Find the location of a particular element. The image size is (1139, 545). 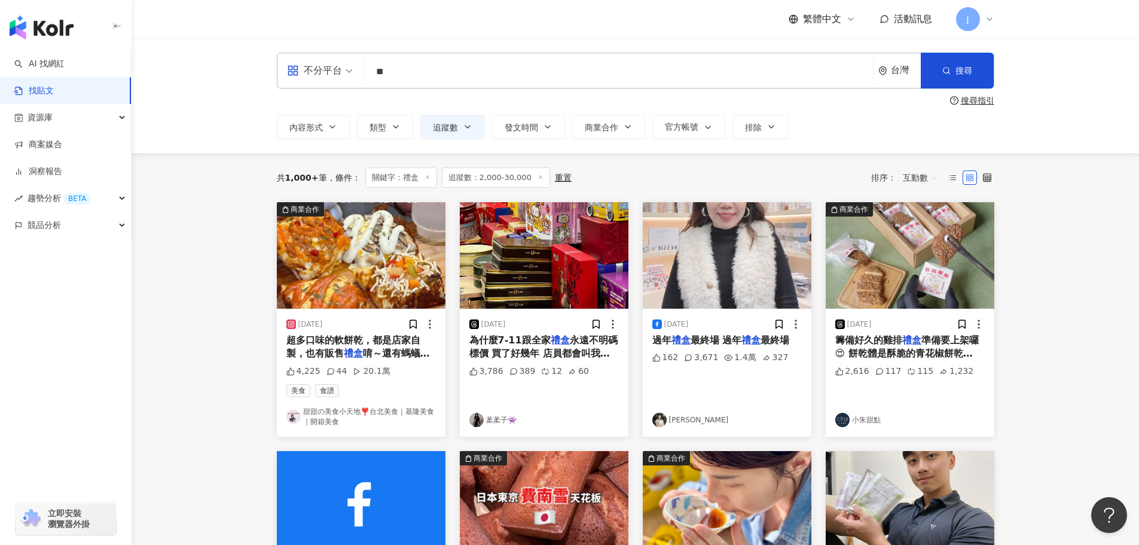

a: chrome extension立即安裝 瀏覽器外掛 is located at coordinates (66, 518).